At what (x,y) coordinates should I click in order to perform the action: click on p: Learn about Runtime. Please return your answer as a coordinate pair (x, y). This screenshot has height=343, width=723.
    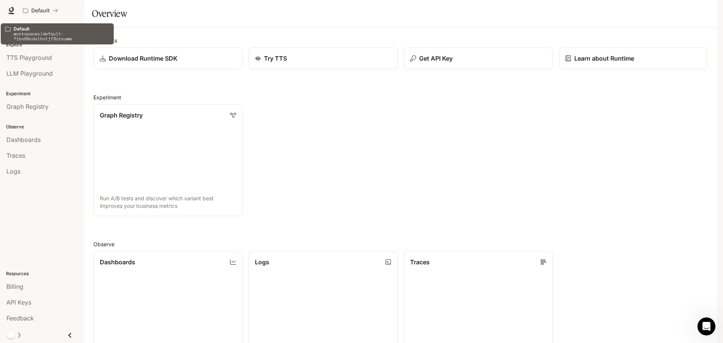
    Looking at the image, I should click on (604, 58).